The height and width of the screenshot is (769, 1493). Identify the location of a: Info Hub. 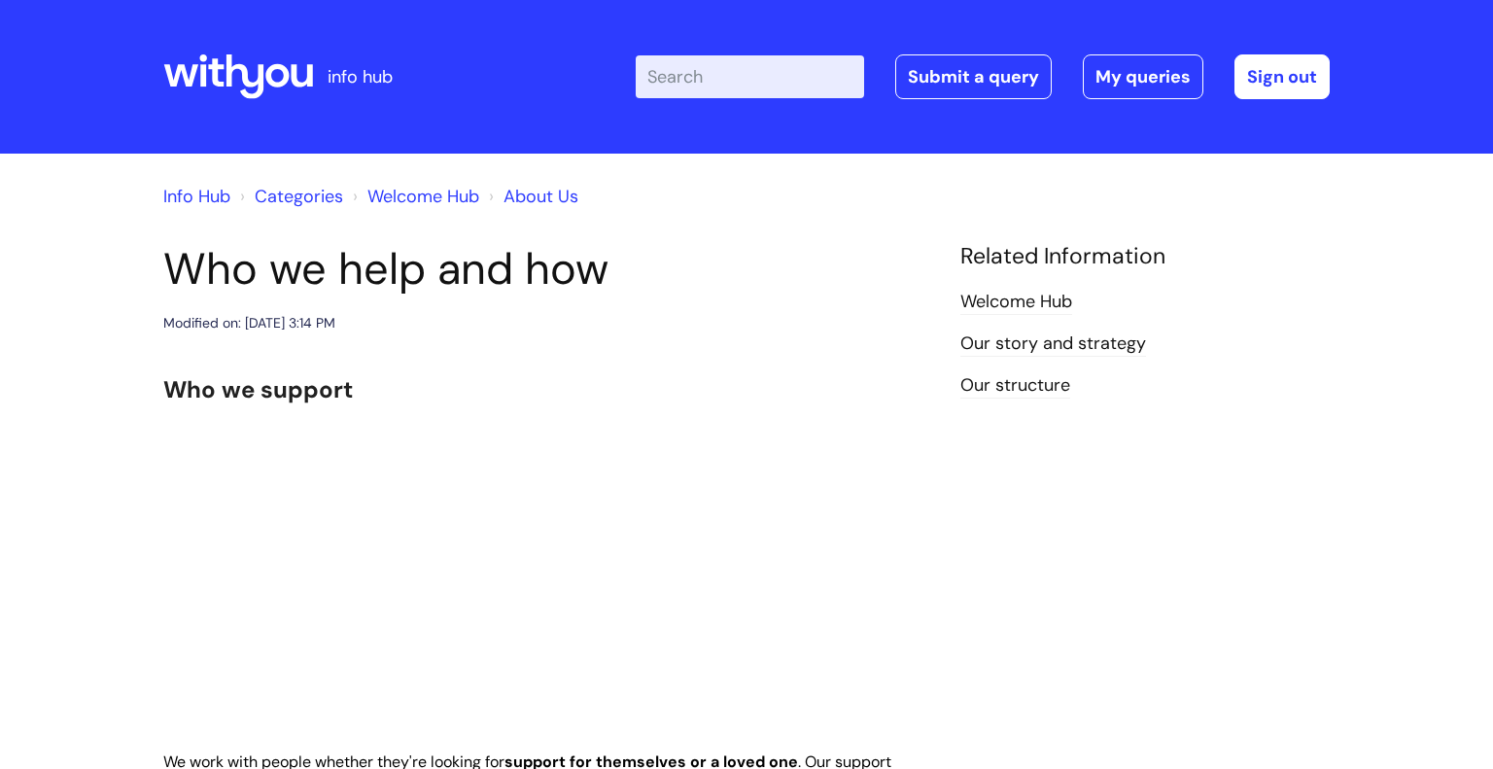
(196, 196).